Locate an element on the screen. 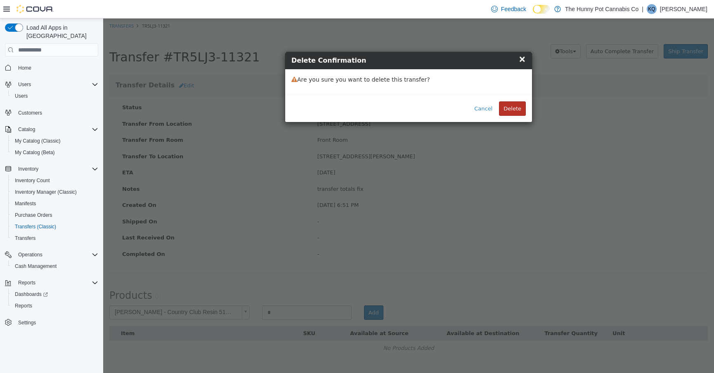 The height and width of the screenshot is (373, 714). a: Feedback is located at coordinates (508, 9).